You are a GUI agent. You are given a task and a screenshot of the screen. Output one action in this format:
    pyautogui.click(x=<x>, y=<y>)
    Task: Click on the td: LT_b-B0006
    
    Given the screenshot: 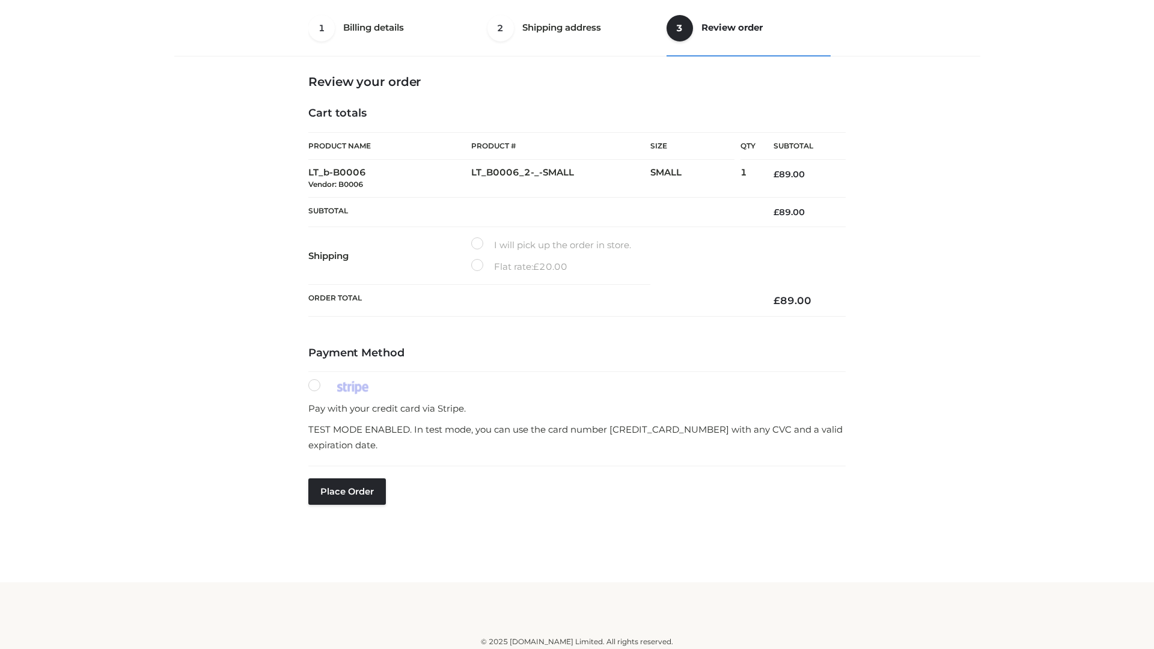 What is the action you would take?
    pyautogui.click(x=390, y=179)
    